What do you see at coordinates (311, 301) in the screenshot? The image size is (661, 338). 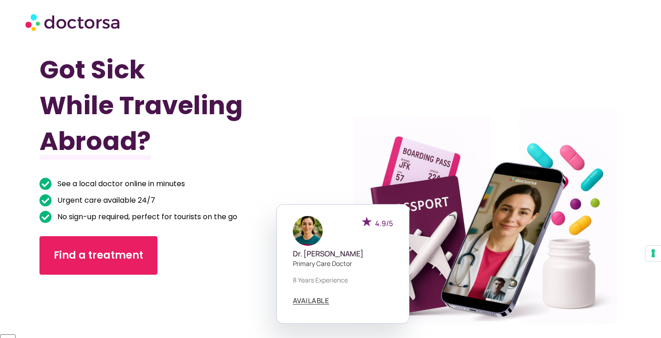 I see `span: AVAILABLE` at bounding box center [311, 301].